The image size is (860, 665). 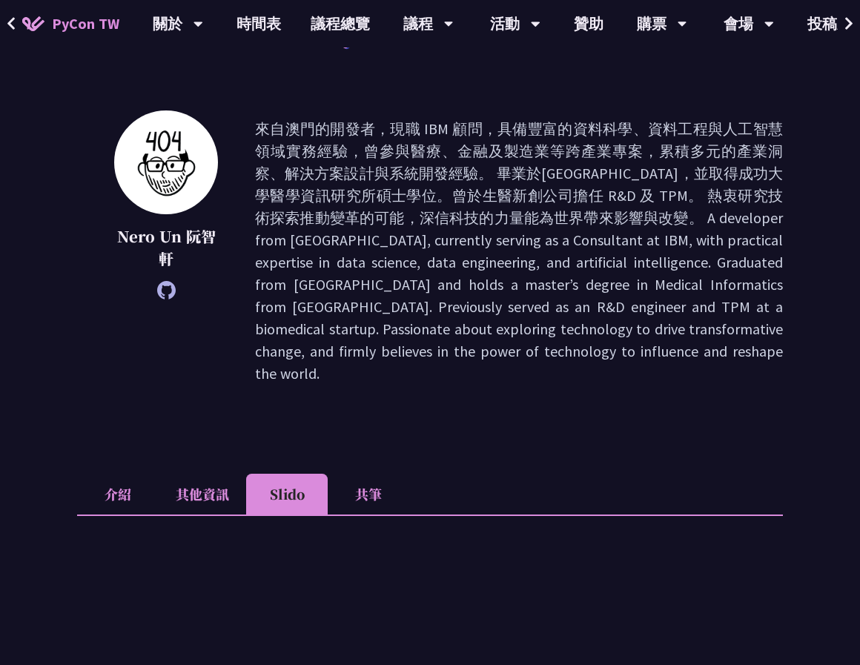 What do you see at coordinates (118, 494) in the screenshot?
I see `li: 介紹` at bounding box center [118, 494].